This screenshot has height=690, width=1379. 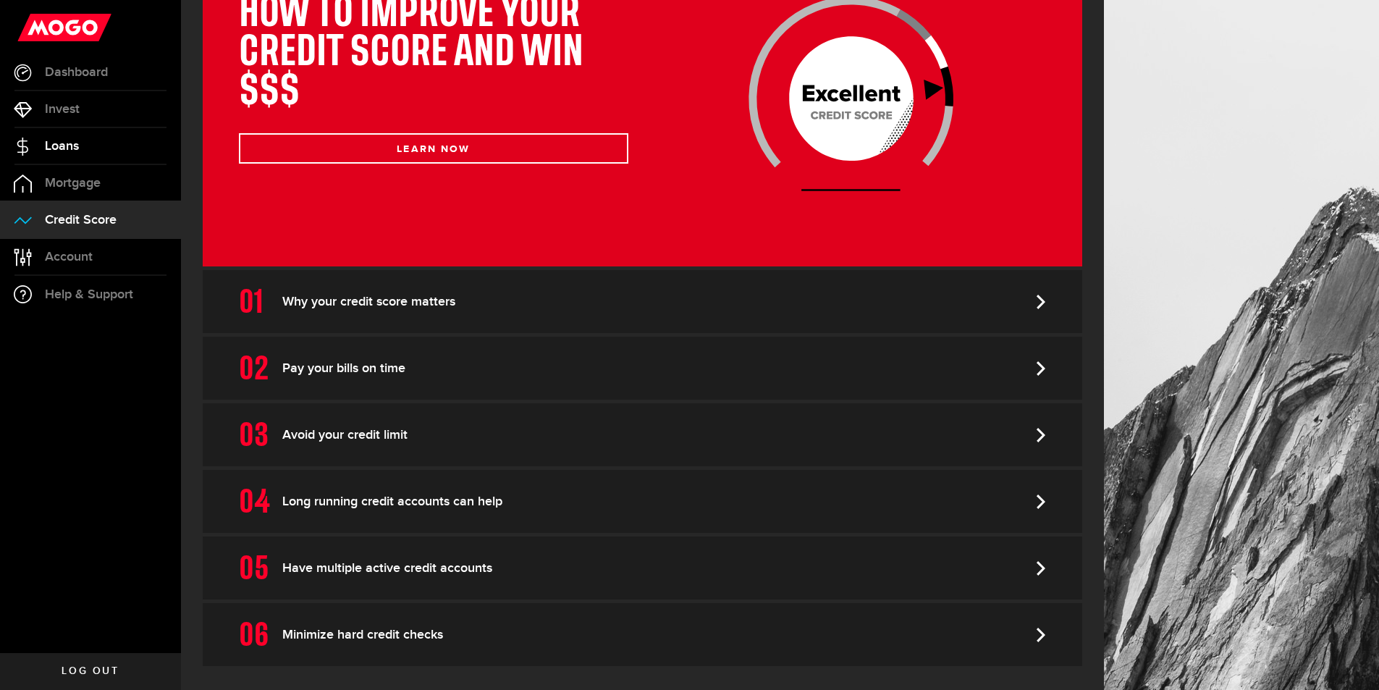 I want to click on span: Log out, so click(x=90, y=671).